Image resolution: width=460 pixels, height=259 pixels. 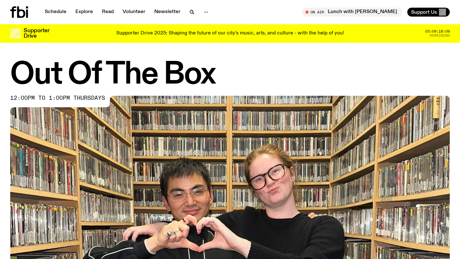 I want to click on a: Volunteer, so click(x=134, y=12).